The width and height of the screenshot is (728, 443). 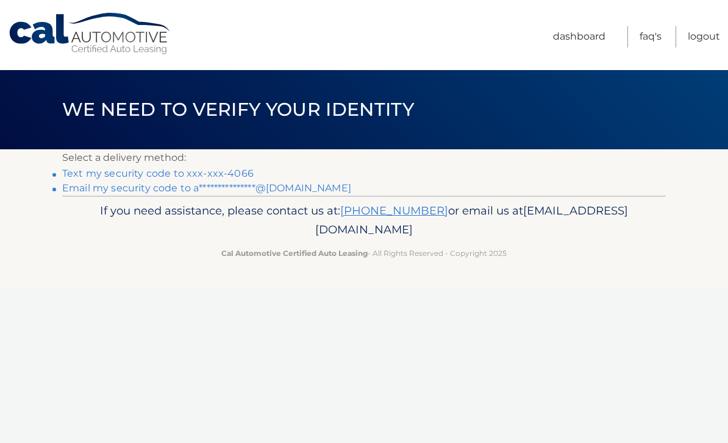 I want to click on a: FAQ's, so click(x=651, y=37).